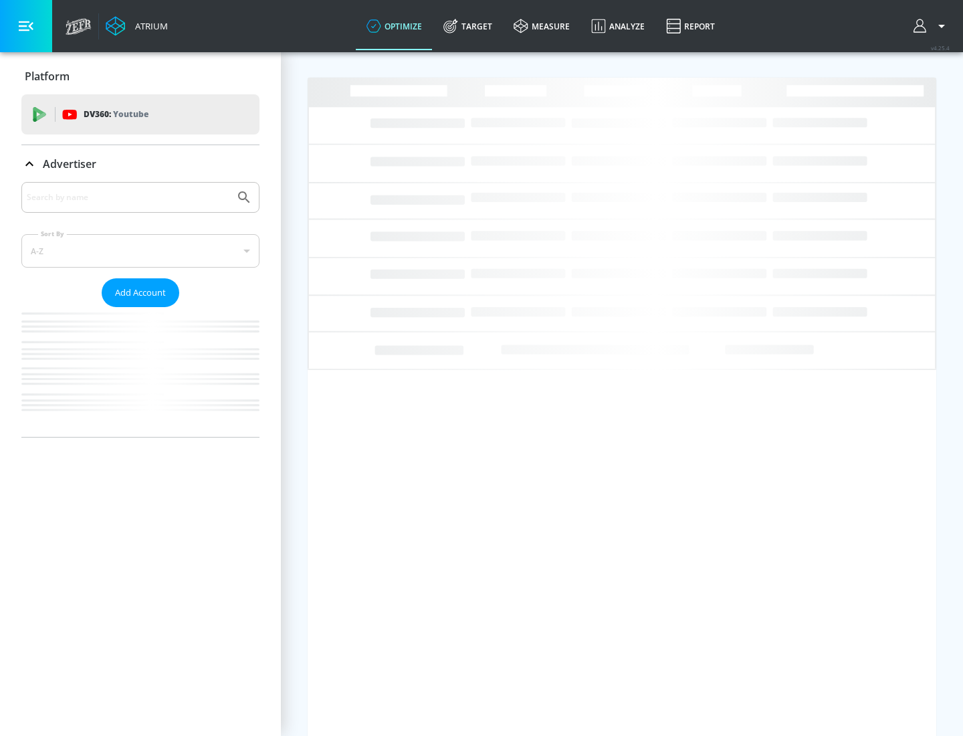  Describe the element at coordinates (52, 233) in the screenshot. I see `label: Sort By` at that location.